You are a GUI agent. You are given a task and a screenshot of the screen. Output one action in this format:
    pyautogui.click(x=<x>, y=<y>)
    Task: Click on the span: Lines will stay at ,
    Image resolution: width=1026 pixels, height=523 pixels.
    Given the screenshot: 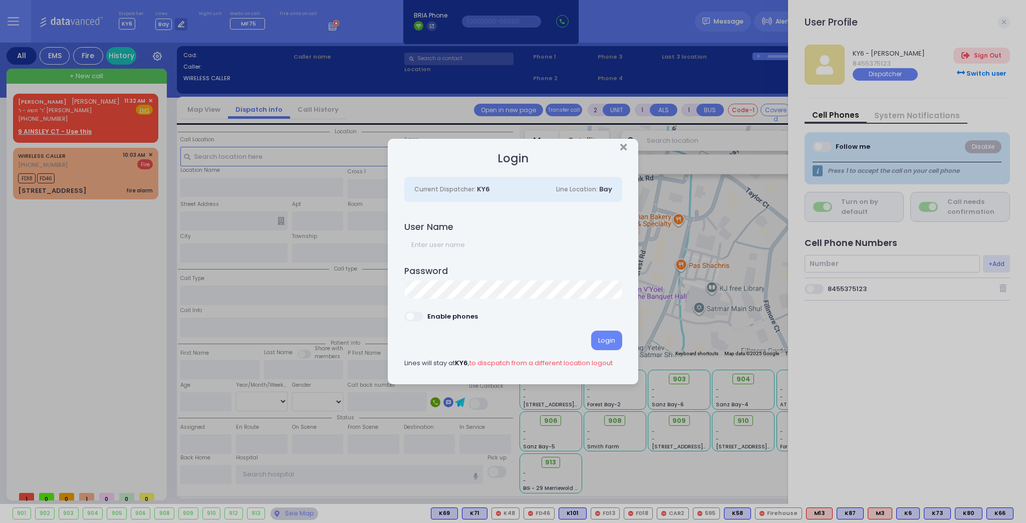 What is the action you would take?
    pyautogui.click(x=509, y=363)
    